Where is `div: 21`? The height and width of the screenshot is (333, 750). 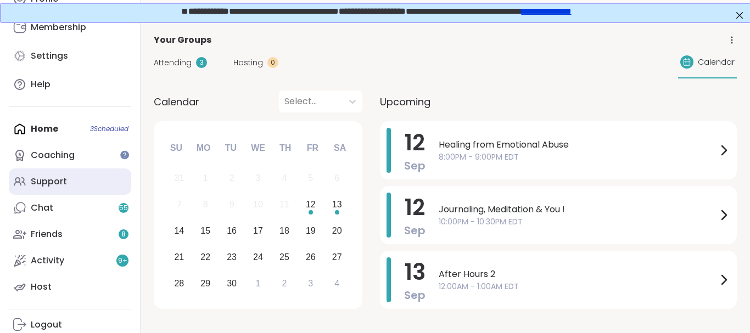
div: 21 is located at coordinates (179, 257).